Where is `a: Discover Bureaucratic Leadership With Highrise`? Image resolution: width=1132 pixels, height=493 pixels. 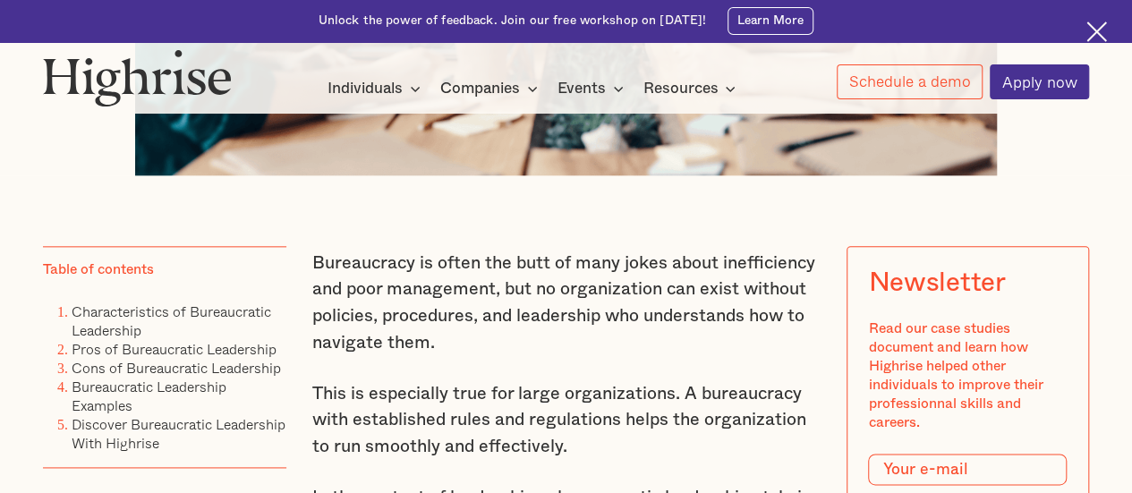
a: Discover Bureaucratic Leadership With Highrise is located at coordinates (178, 433).